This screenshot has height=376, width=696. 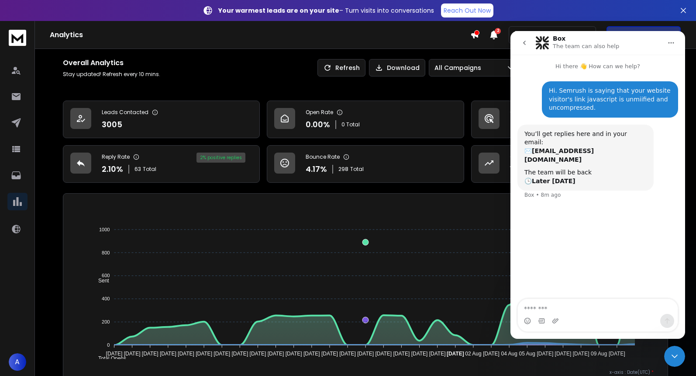 I want to click on p: 4.17 %, so click(x=316, y=169).